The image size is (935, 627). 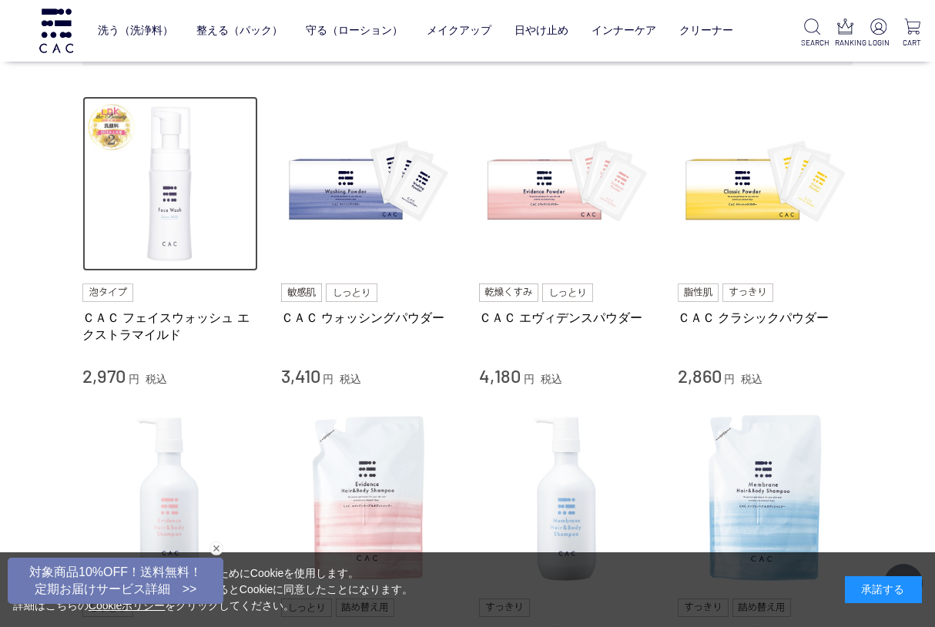 I want to click on a: 洗う（洗浄料）, so click(x=136, y=31).